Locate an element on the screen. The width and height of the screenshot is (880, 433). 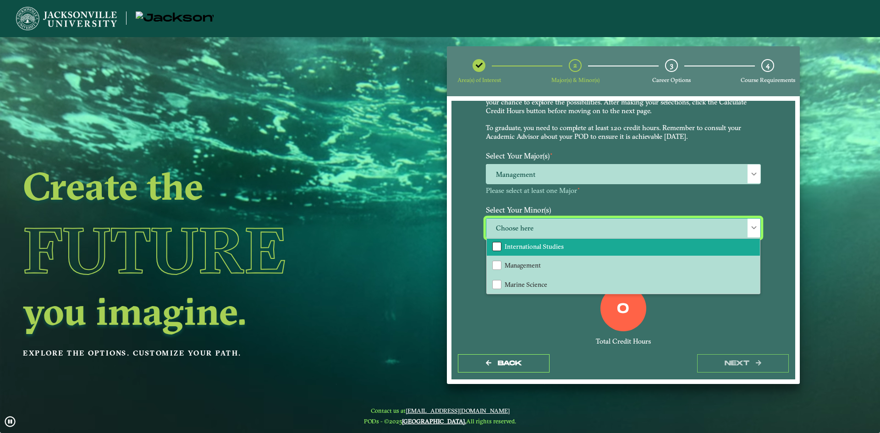
span: Career Options is located at coordinates (672, 80).